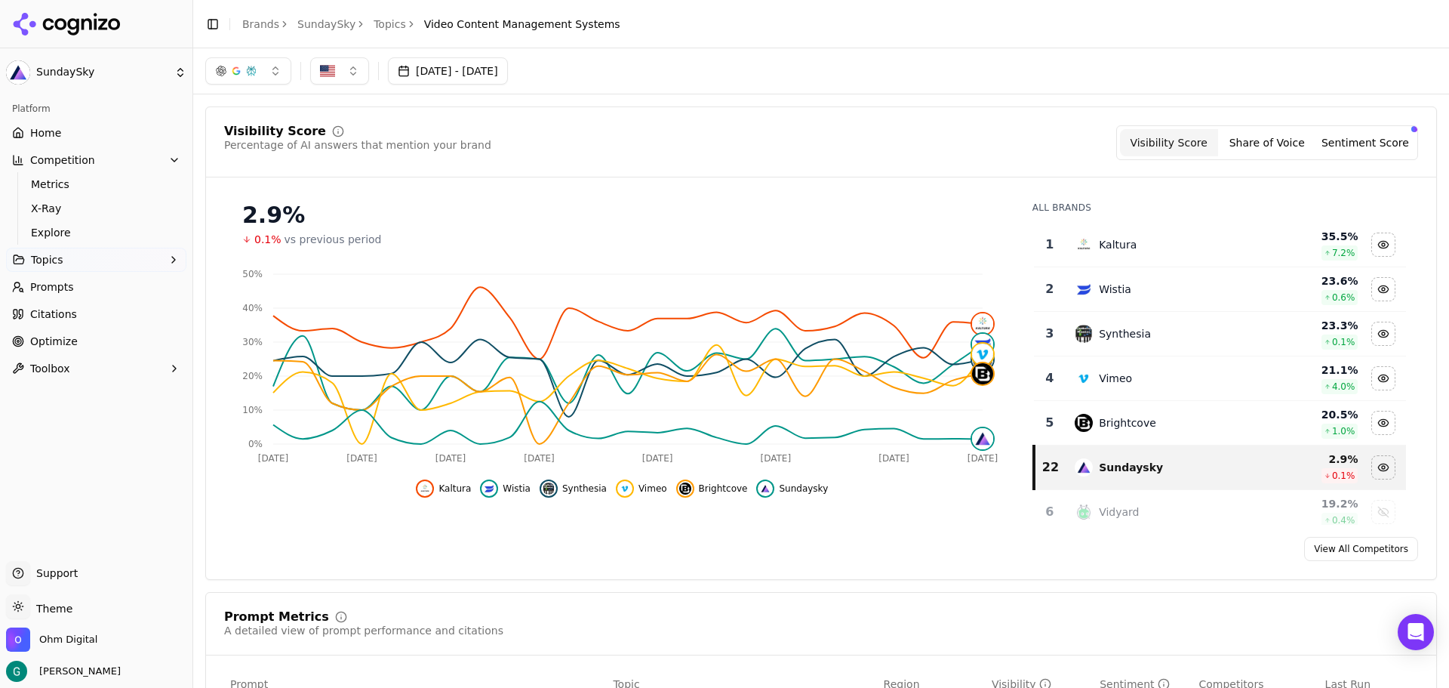 This screenshot has height=688, width=1449. What do you see at coordinates (255, 444) in the screenshot?
I see `tspan: 0%` at bounding box center [255, 444].